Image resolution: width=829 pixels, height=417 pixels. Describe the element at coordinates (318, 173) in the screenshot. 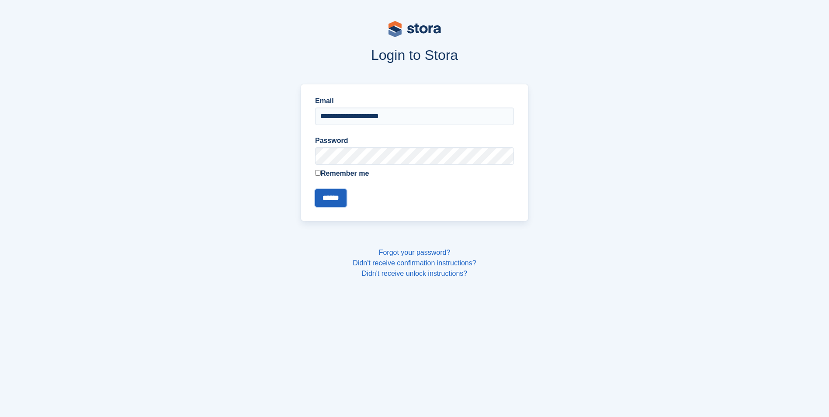

I see `input: Remember me` at that location.